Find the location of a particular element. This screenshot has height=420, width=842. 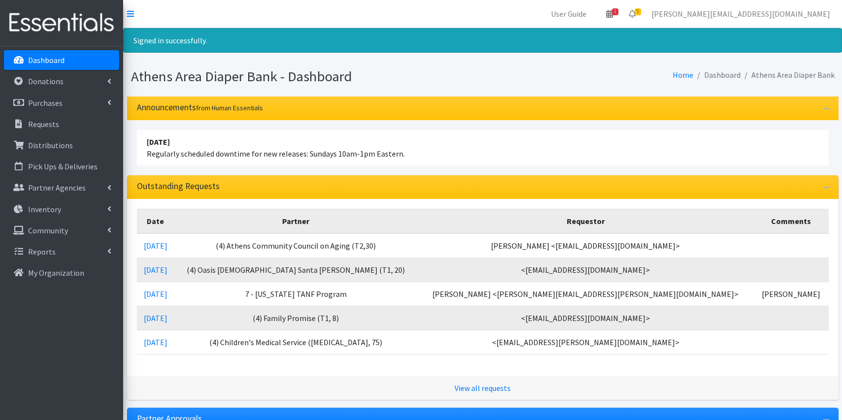

a: Requests is located at coordinates (62, 124).